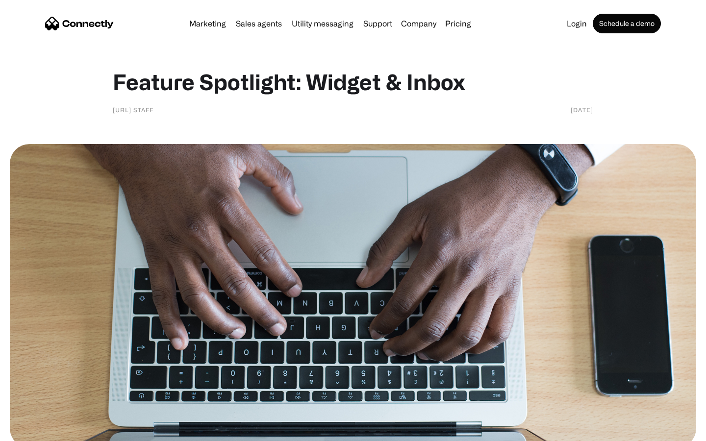 This screenshot has width=706, height=441. I want to click on a: Support, so click(377, 24).